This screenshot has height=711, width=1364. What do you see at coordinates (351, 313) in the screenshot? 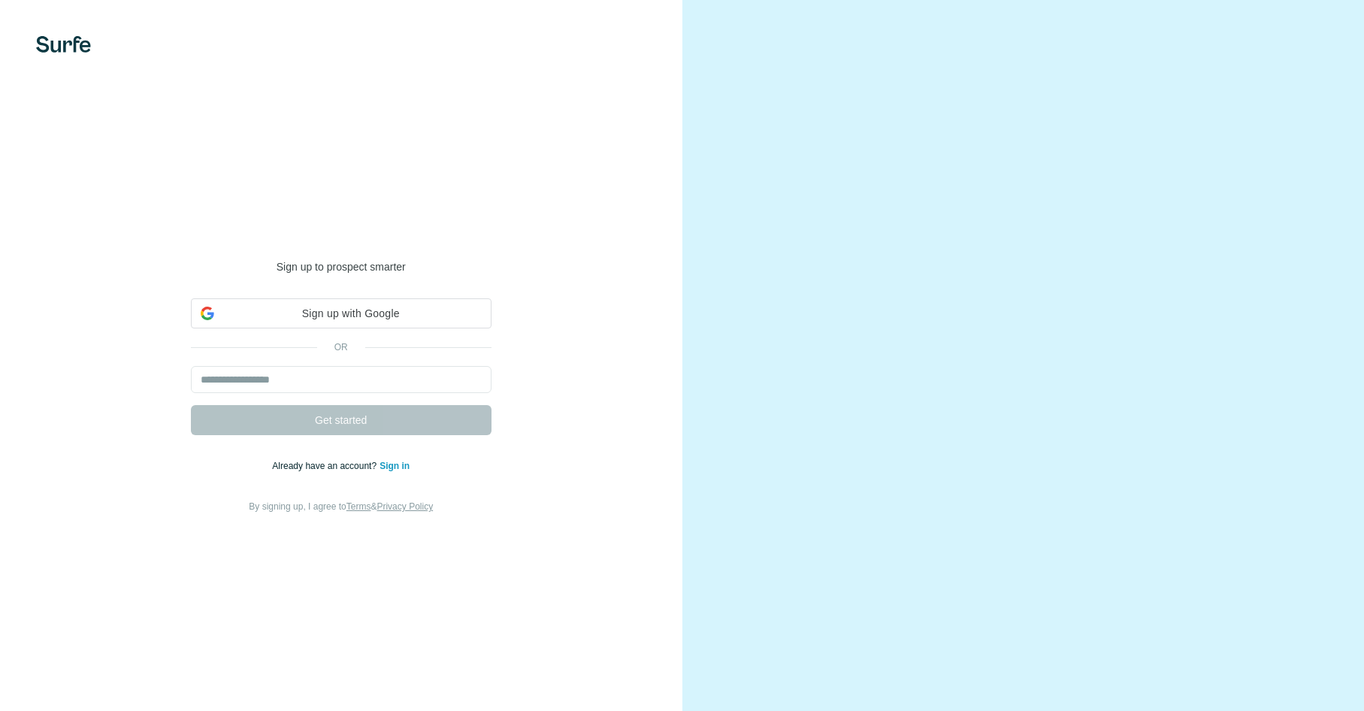
I see `span: Sign up with Google` at bounding box center [351, 313].